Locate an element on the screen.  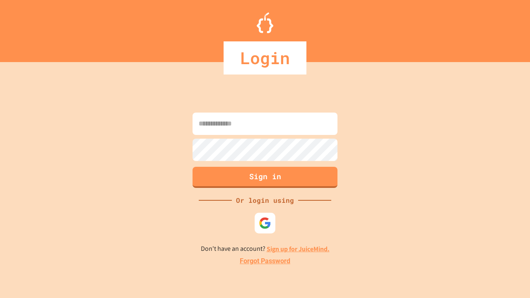
div: Login is located at coordinates (265, 58).